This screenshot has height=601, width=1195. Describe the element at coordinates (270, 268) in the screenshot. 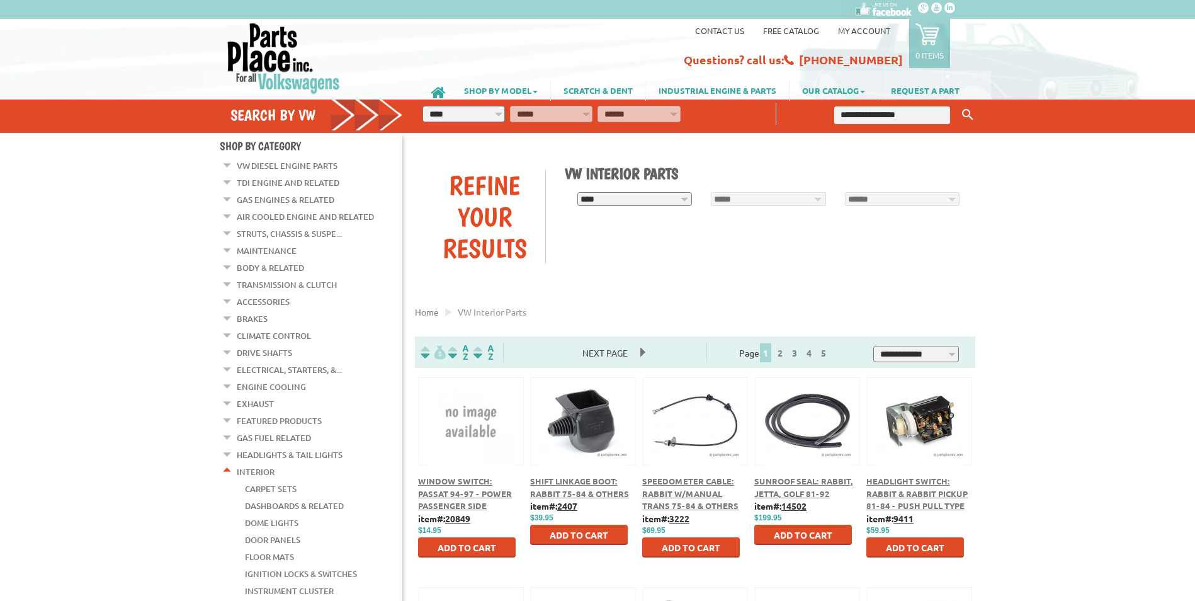

I see `a: Body & Related` at that location.